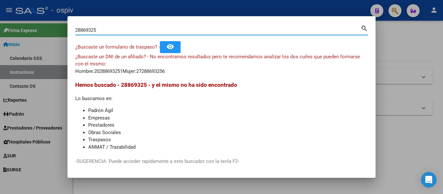 This screenshot has height=194, width=443. Describe the element at coordinates (117, 47) in the screenshot. I see `span: ¿Buscaste un formulario de traspaso? -` at that location.